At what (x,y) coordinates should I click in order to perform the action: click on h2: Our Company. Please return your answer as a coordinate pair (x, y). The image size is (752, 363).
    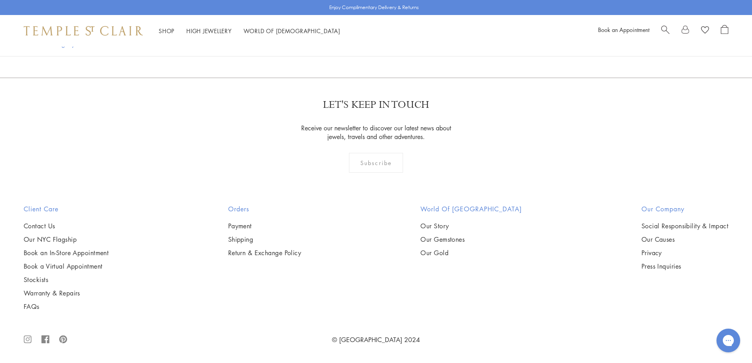
    Looking at the image, I should click on (685, 209).